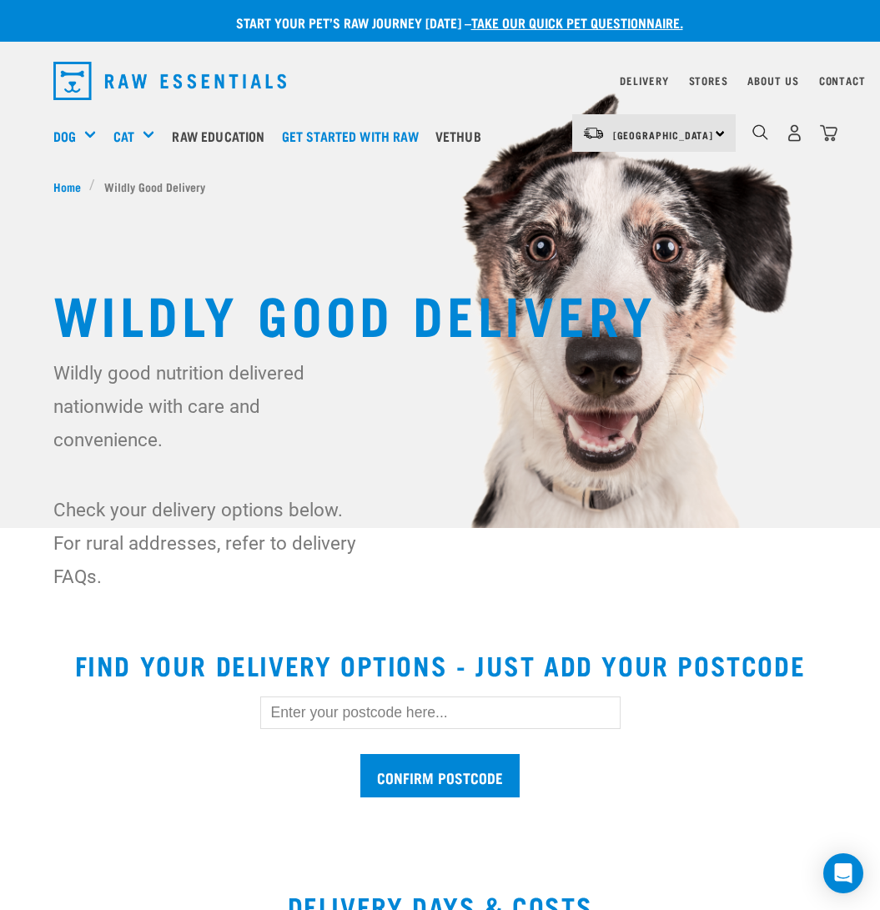 This screenshot has height=910, width=880. Describe the element at coordinates (577, 22) in the screenshot. I see `a: take our quick pet questionnaire.` at that location.